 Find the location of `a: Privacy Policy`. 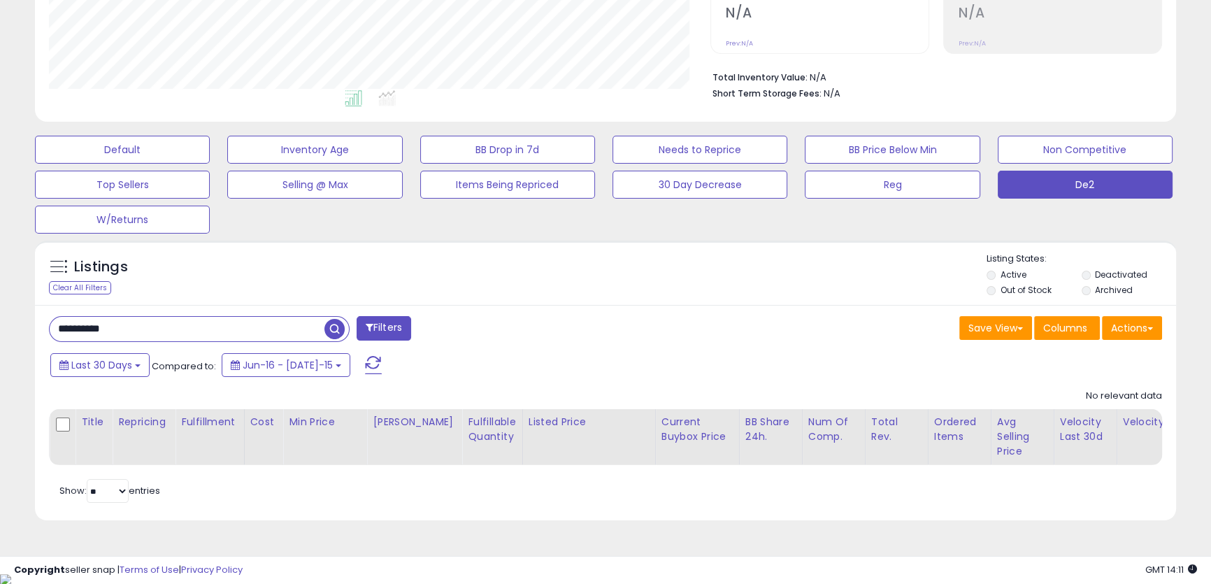

a: Privacy Policy is located at coordinates (212, 569).